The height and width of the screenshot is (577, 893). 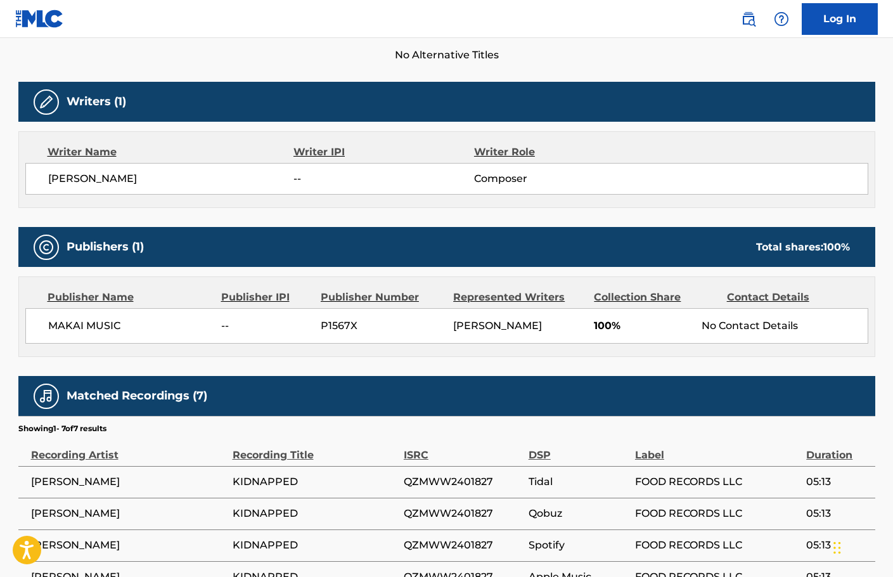 I want to click on div: Publisher IPI, so click(x=266, y=297).